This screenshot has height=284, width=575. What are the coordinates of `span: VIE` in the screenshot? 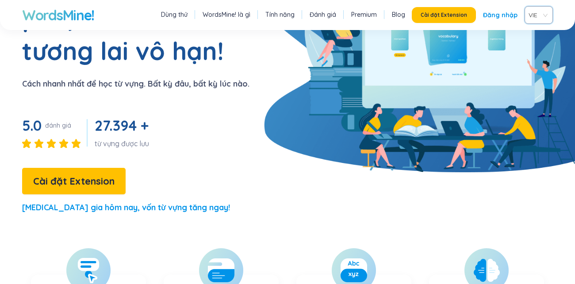 It's located at (537, 15).